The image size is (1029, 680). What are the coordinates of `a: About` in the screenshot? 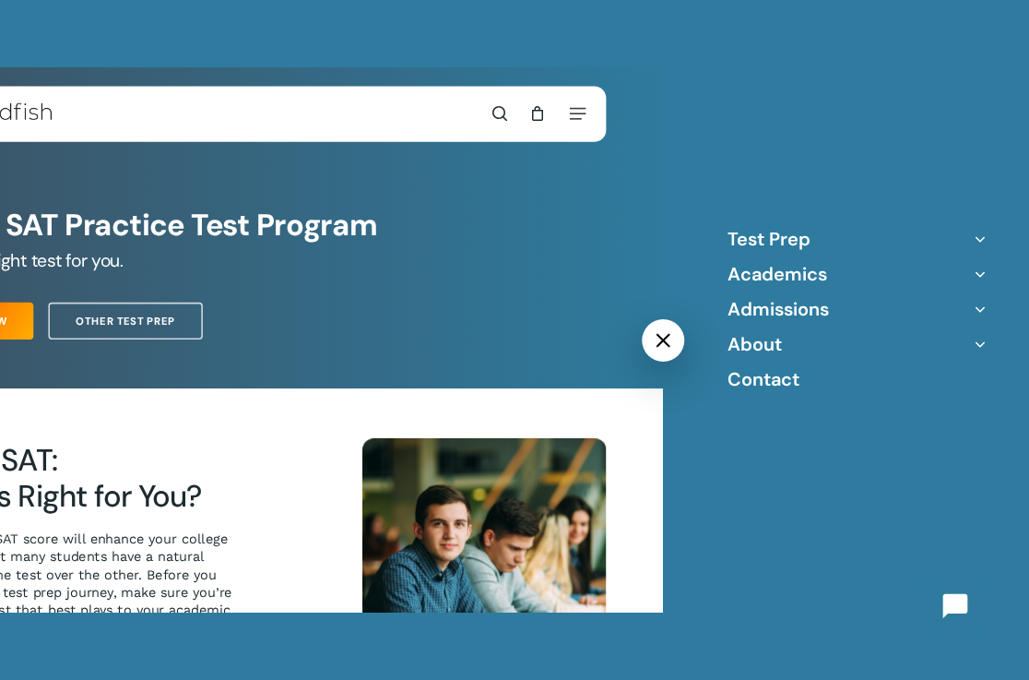 It's located at (754, 344).